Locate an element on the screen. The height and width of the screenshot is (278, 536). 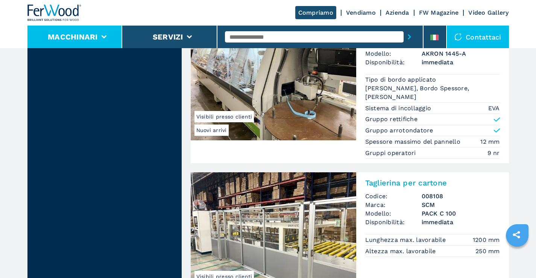
a: FW Magazine is located at coordinates (439, 12).